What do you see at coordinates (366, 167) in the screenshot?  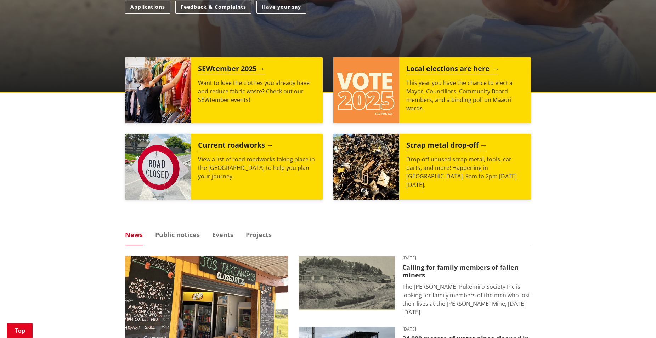 I see `img: Scrap metal collection` at bounding box center [366, 167].